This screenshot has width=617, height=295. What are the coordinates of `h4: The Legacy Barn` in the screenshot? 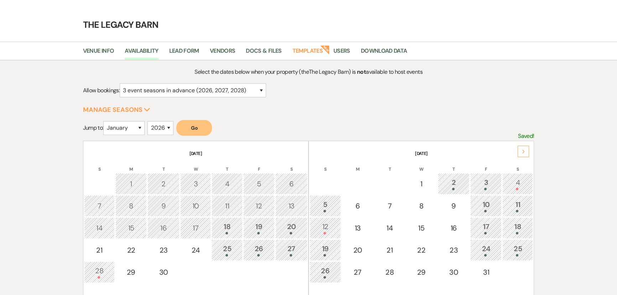 It's located at (309, 25).